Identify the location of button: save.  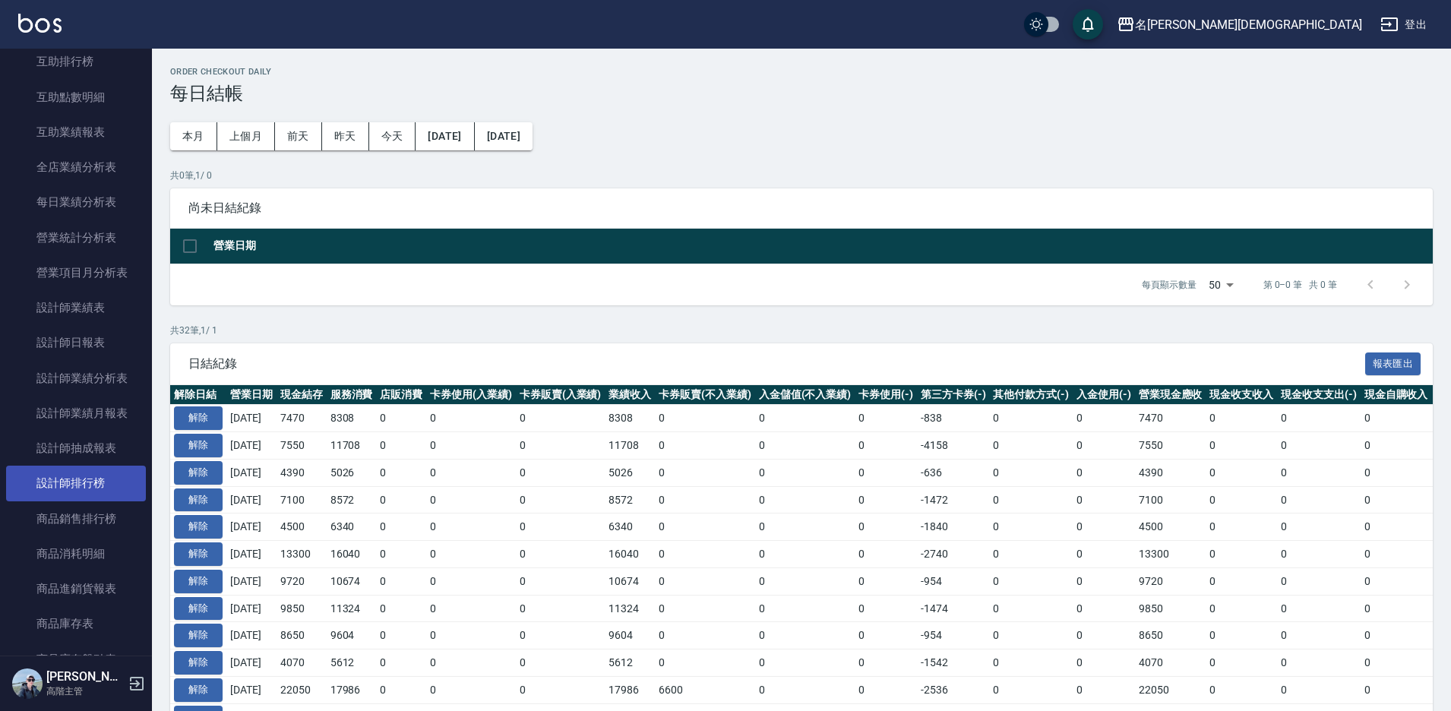
(1088, 24).